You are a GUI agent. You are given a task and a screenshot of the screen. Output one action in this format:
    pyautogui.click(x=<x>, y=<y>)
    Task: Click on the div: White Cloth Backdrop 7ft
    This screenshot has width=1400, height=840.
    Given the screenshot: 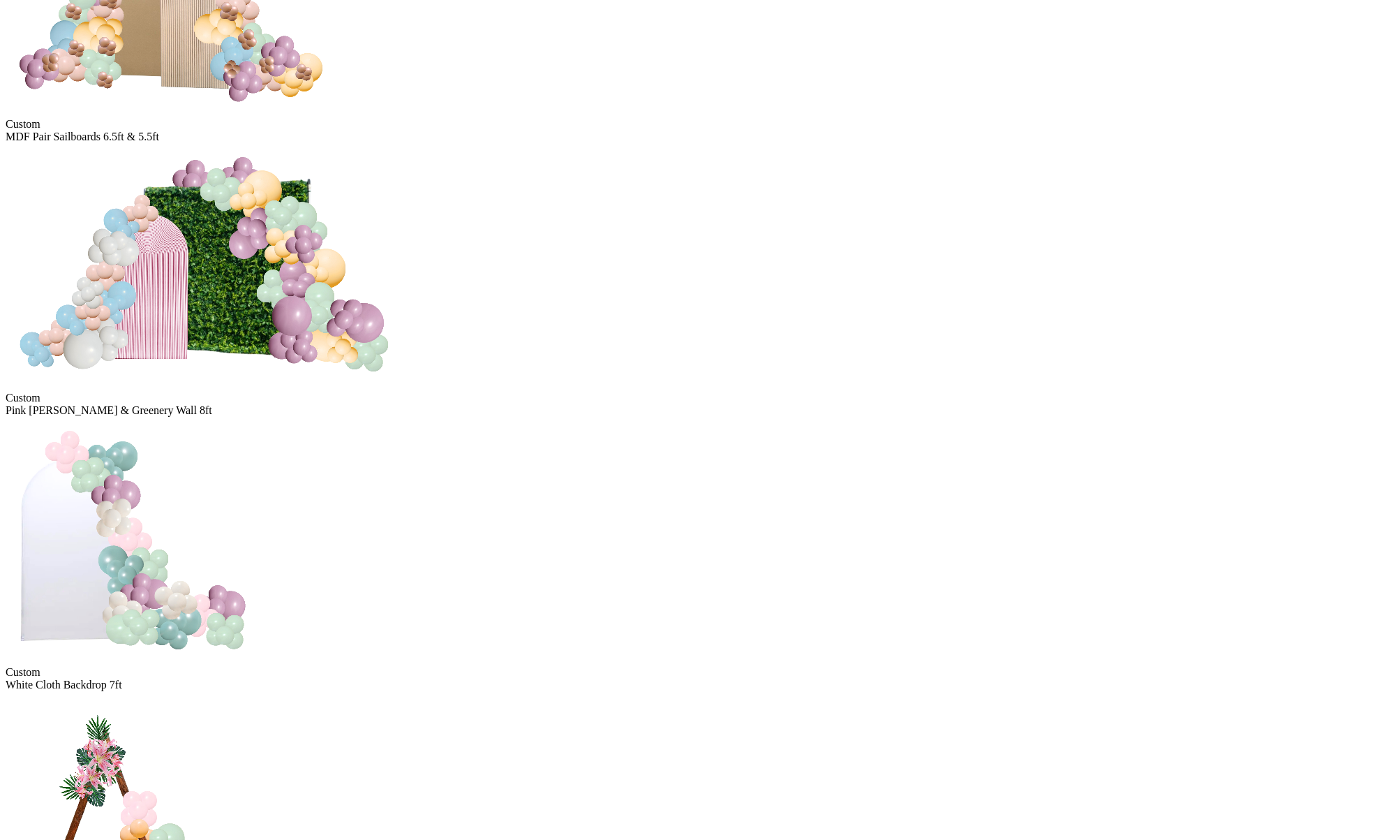 What is the action you would take?
    pyautogui.click(x=700, y=684)
    